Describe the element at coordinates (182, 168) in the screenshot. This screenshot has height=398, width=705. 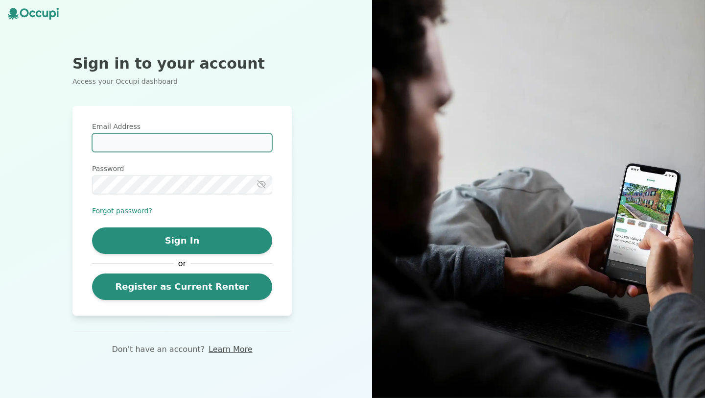
I see `label: Password` at that location.